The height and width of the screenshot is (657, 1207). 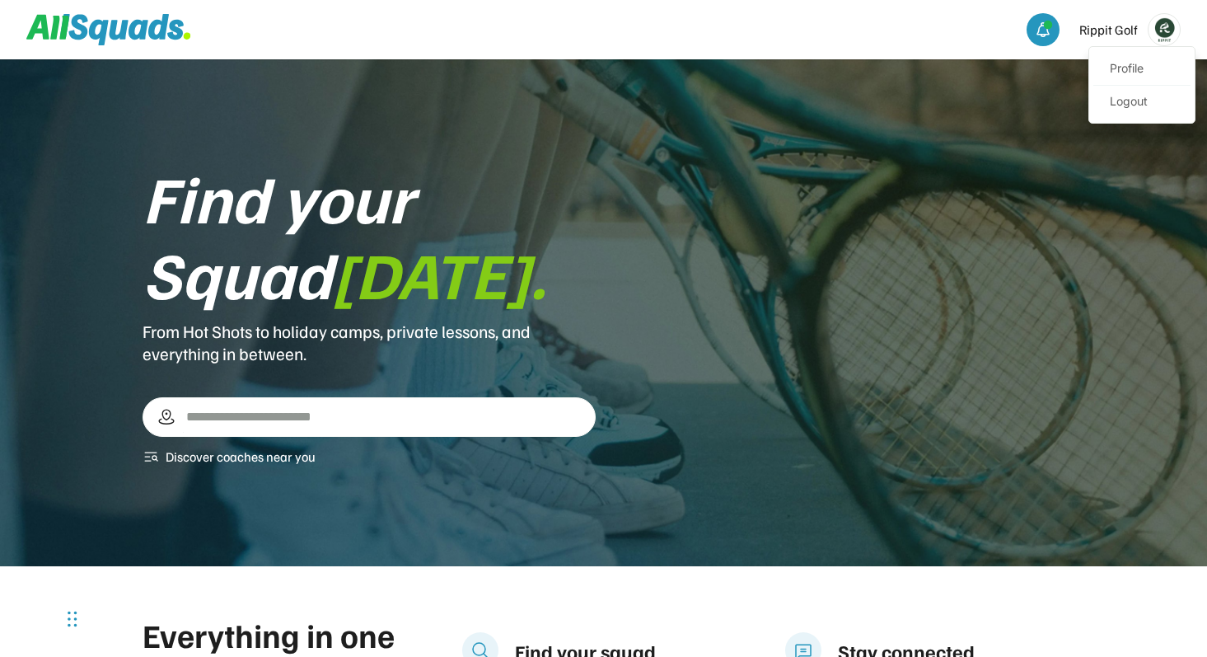 I want to click on div: Rippit Golf, so click(x=1108, y=30).